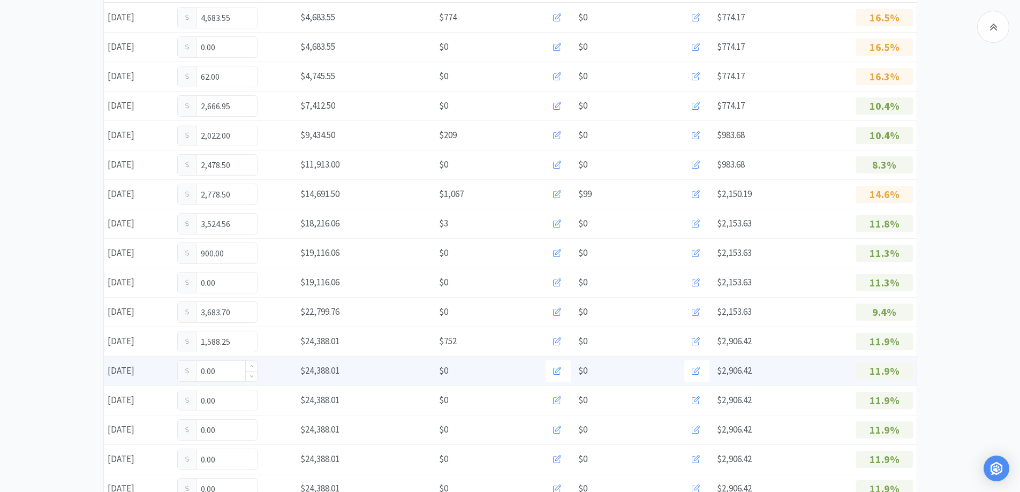  Describe the element at coordinates (997, 469) in the screenshot. I see `div: Open Intercom Messenger` at that location.